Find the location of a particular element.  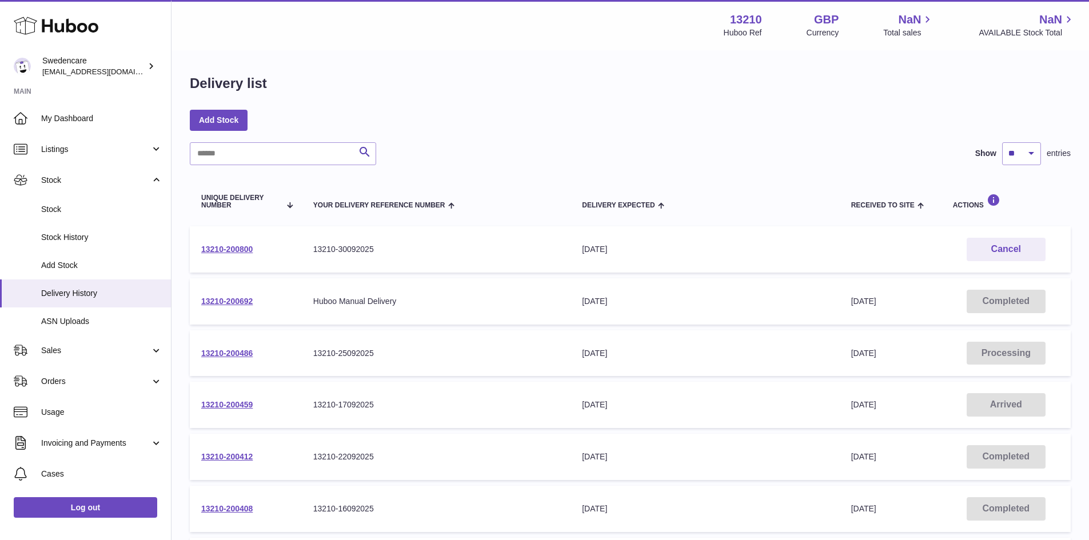

span: Delivery History is located at coordinates (102, 293).